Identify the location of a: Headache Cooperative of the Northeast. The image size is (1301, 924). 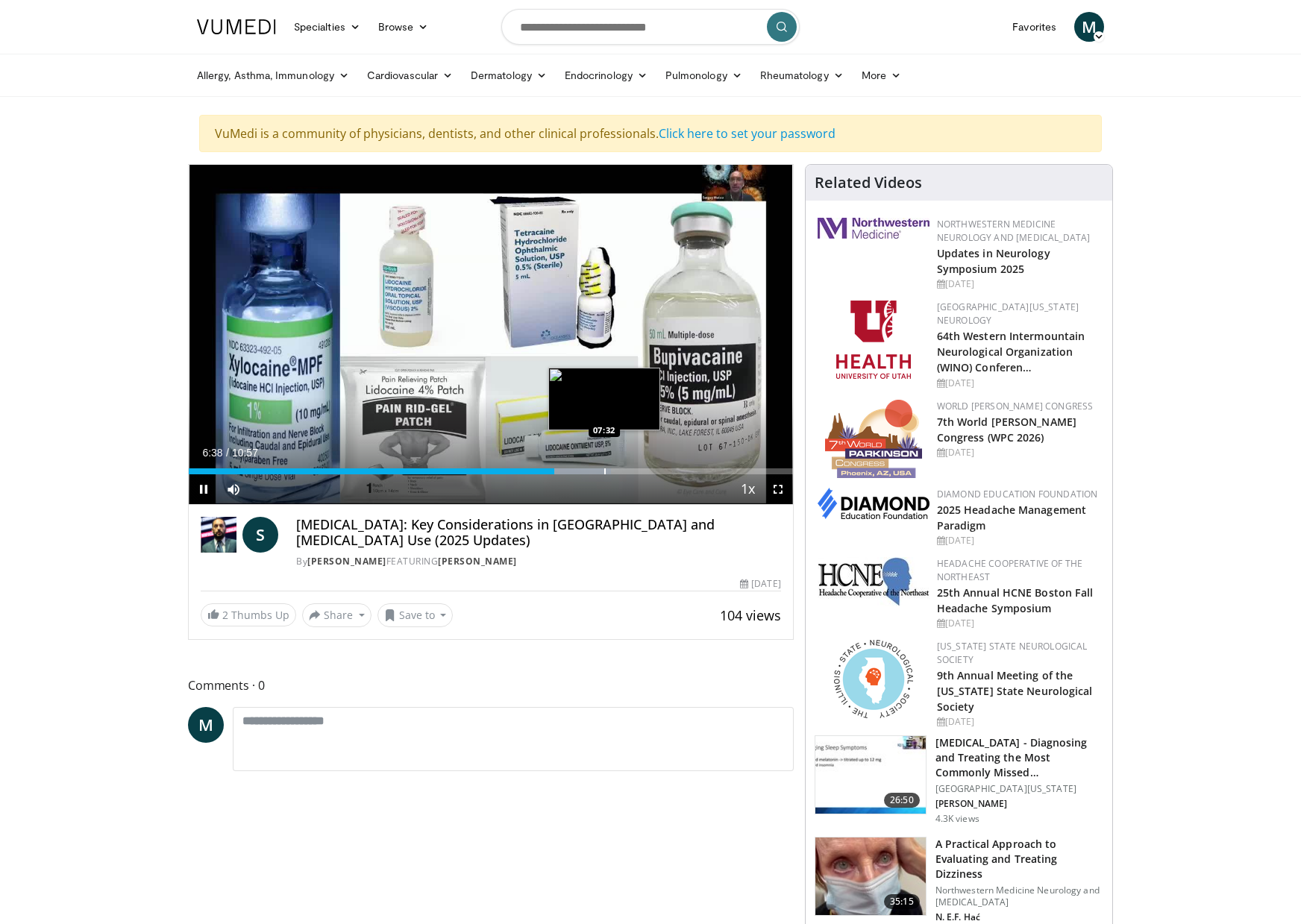
(1010, 570).